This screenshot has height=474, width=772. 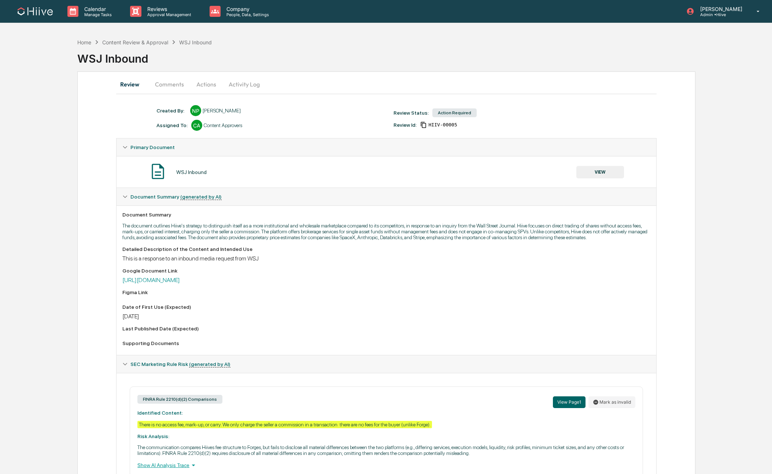 What do you see at coordinates (197, 125) in the screenshot?
I see `div: CA` at bounding box center [197, 125].